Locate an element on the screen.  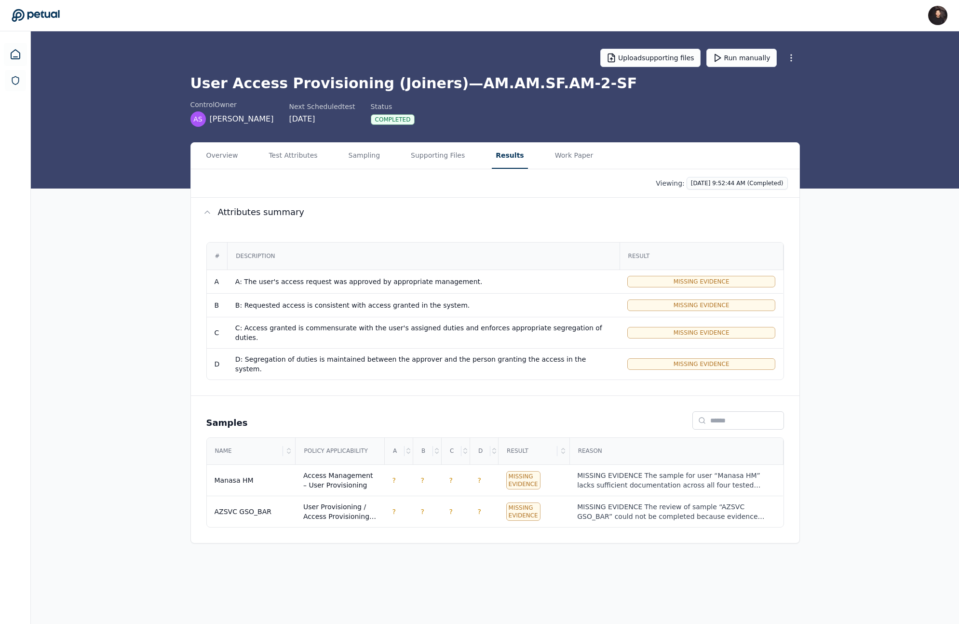
button: Overview is located at coordinates (222, 156).